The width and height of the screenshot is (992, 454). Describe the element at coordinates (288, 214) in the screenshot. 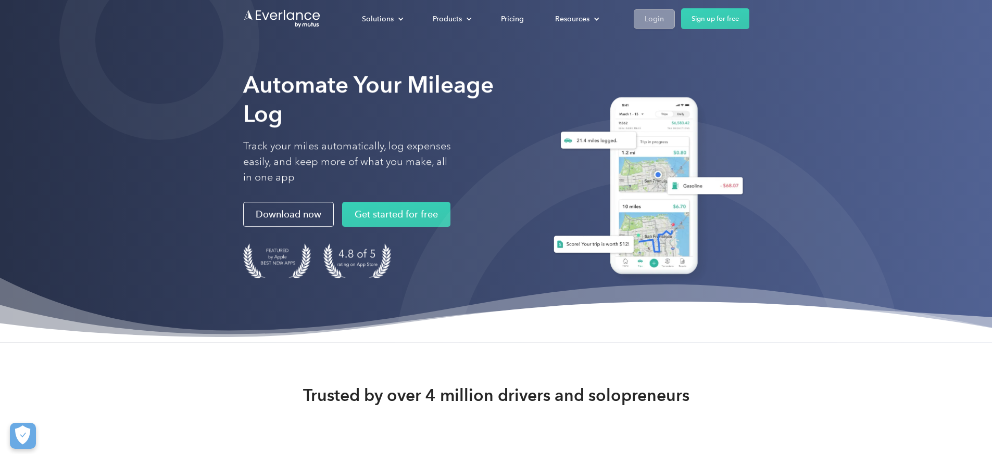

I see `a: Download now` at that location.